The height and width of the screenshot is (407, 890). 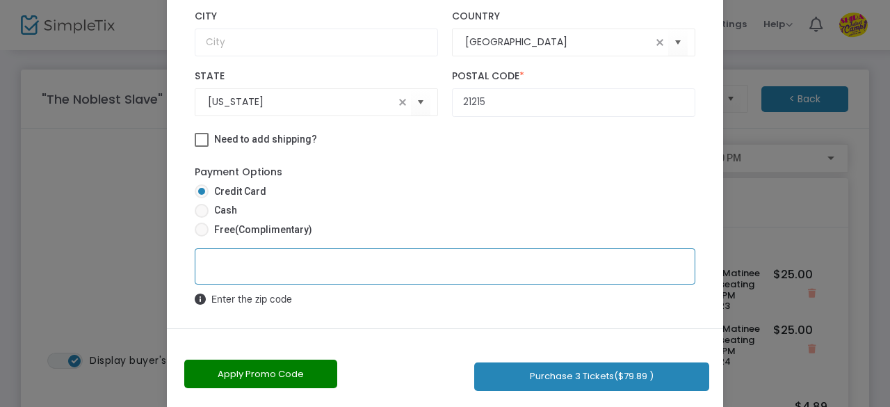 What do you see at coordinates (574, 102) in the screenshot?
I see `input: Postal Code` at bounding box center [574, 102].